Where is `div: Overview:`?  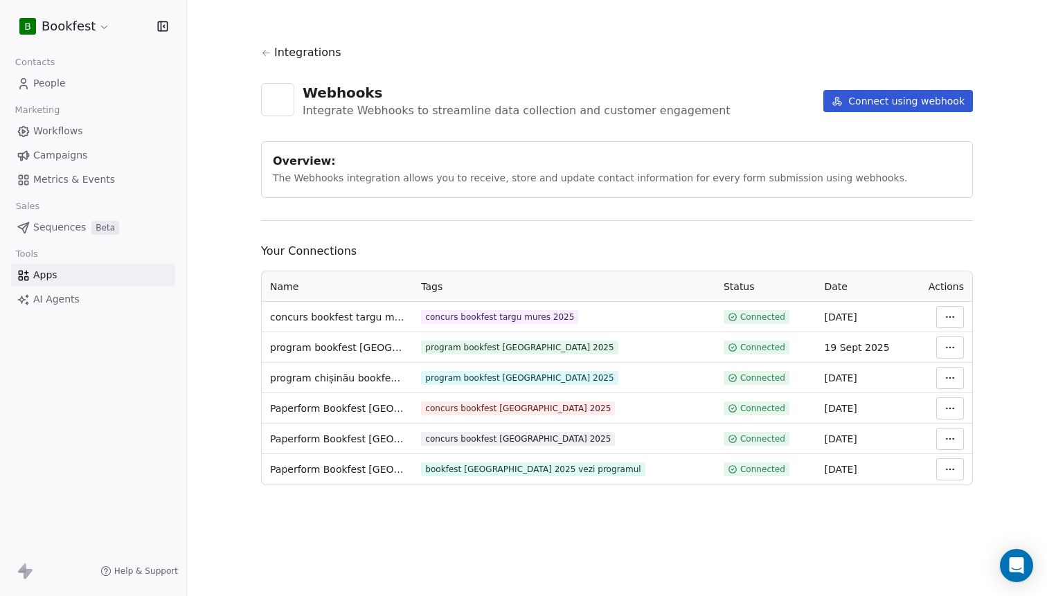 div: Overview: is located at coordinates (617, 161).